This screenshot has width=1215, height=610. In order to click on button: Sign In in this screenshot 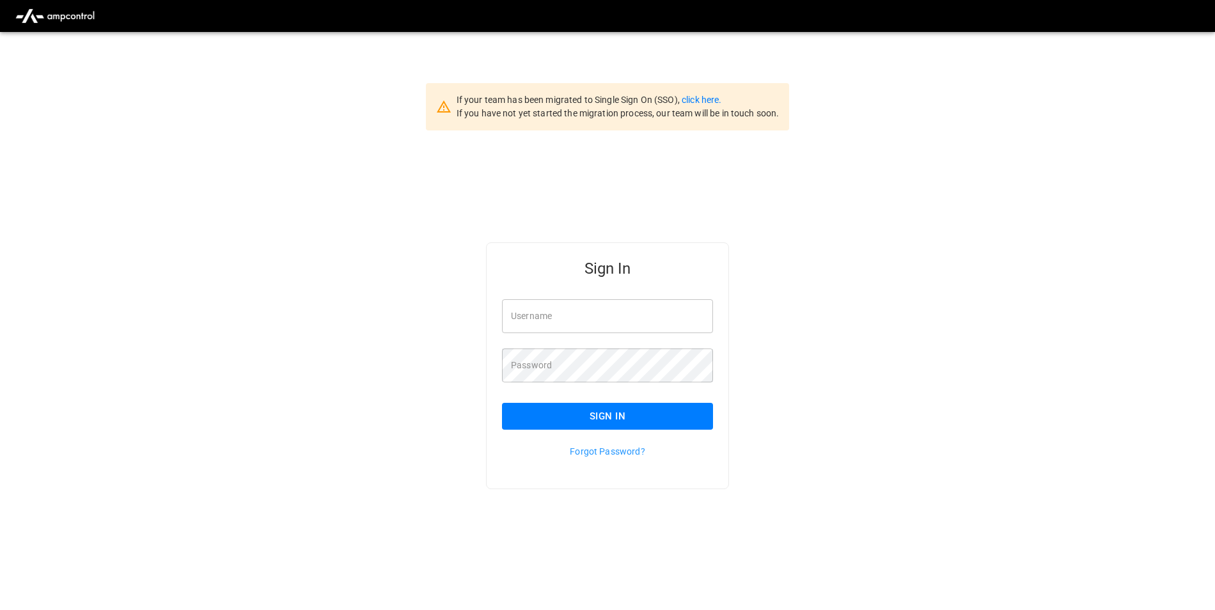, I will do `click(607, 416)`.